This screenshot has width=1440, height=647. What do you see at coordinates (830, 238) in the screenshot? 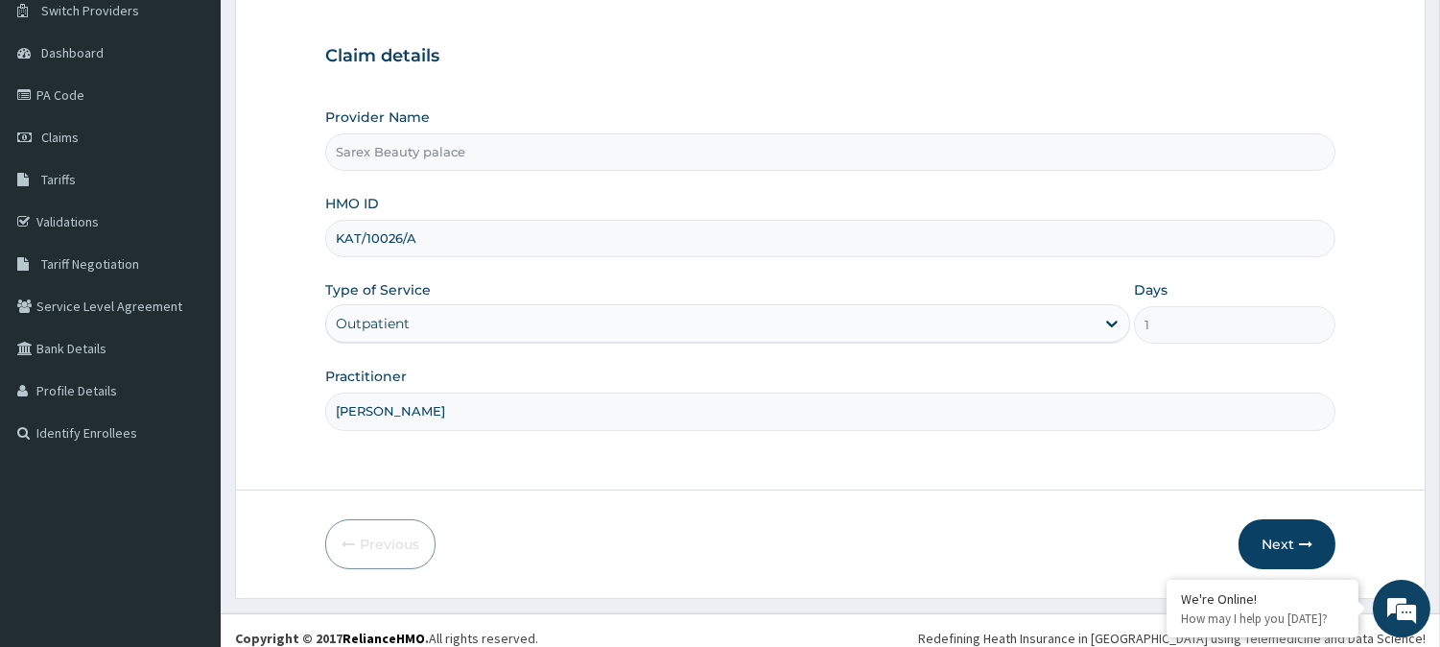
I see `input: Enter HMO ID` at bounding box center [830, 238].